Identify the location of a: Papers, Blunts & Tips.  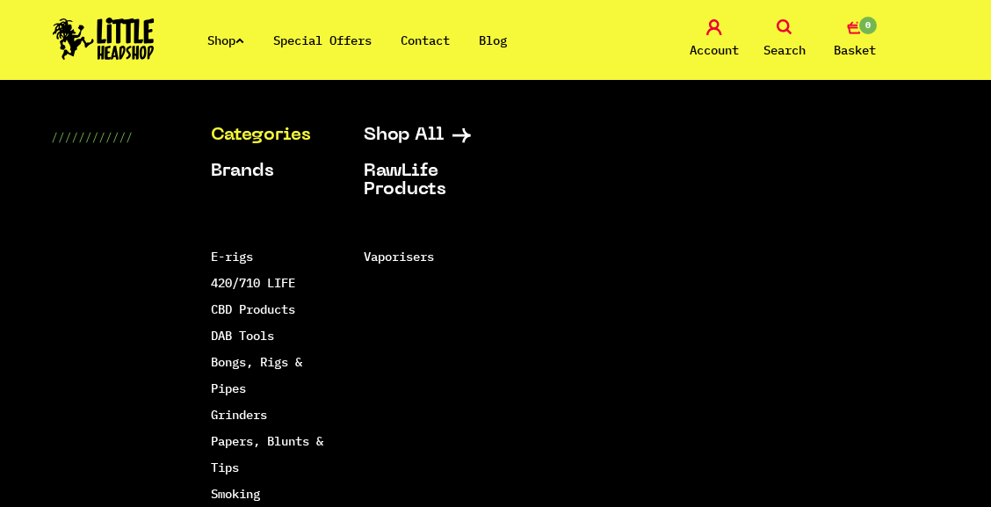
(267, 454).